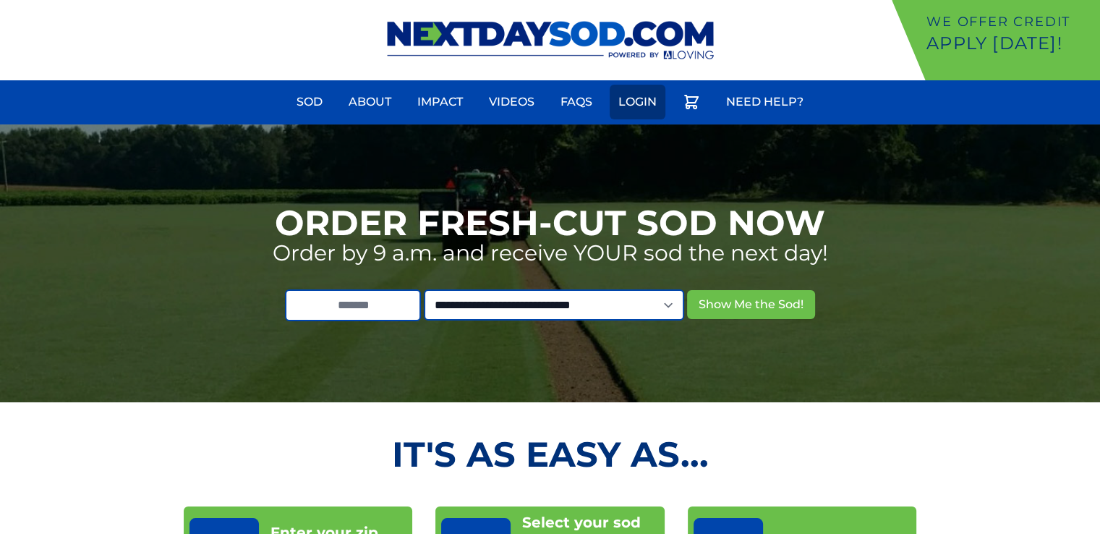 This screenshot has width=1100, height=534. I want to click on p: Order by 9 a.m. and receive YOUR sod the next day!, so click(550, 253).